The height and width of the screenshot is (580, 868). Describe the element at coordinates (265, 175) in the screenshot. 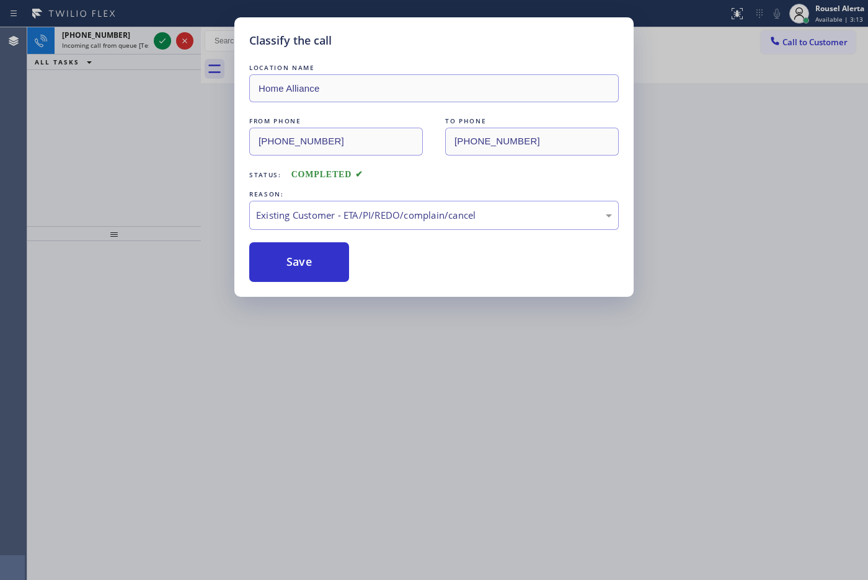

I see `span: Status:` at that location.